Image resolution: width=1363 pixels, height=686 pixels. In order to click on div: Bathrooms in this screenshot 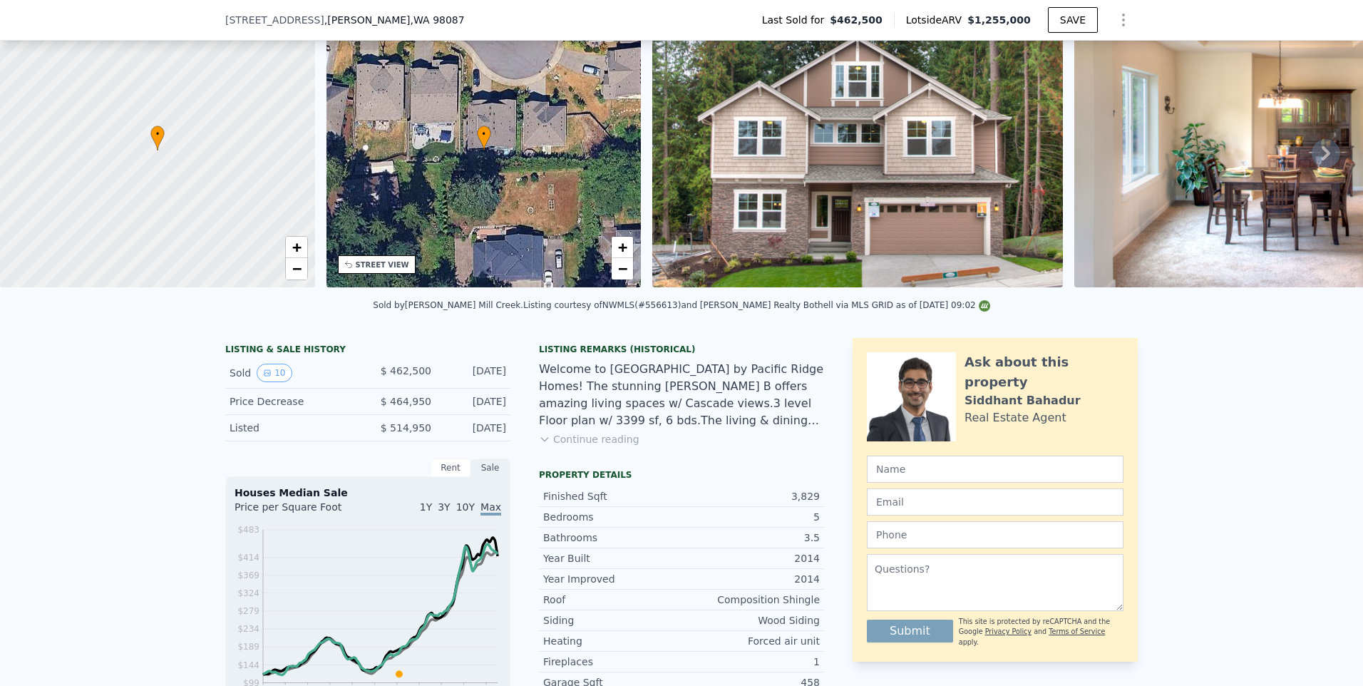, I will do `click(612, 537)`.